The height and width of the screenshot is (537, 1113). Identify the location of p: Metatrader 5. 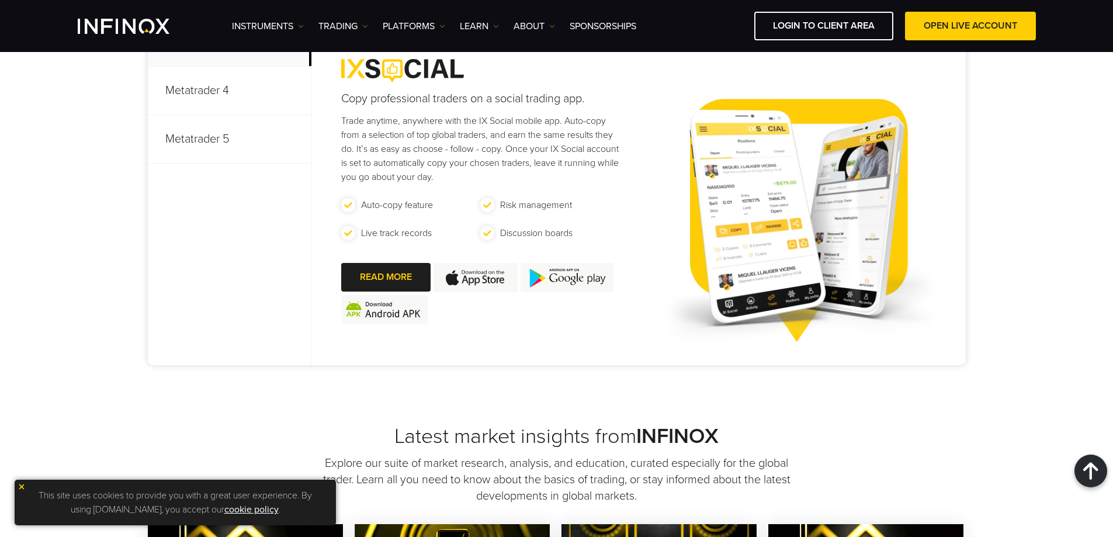
(230, 139).